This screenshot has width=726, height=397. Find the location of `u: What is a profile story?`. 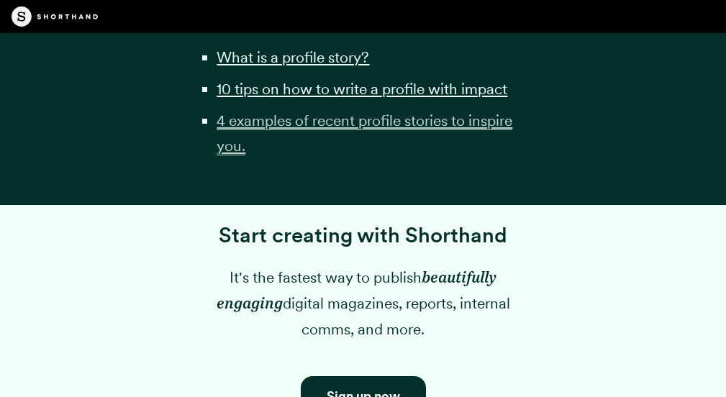

u: What is a profile story? is located at coordinates (293, 57).